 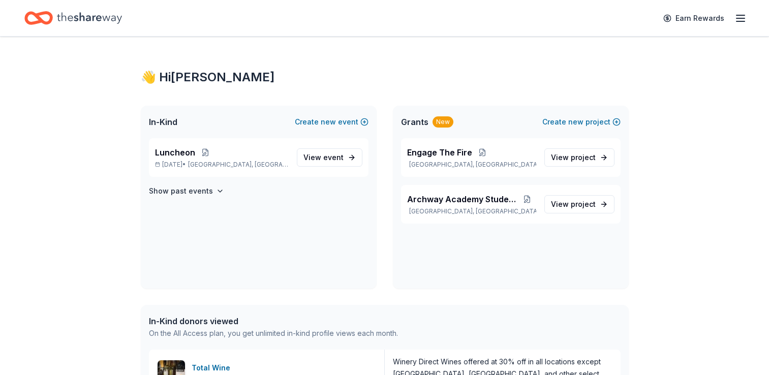 What do you see at coordinates (415, 122) in the screenshot?
I see `span: Grants` at bounding box center [415, 122].